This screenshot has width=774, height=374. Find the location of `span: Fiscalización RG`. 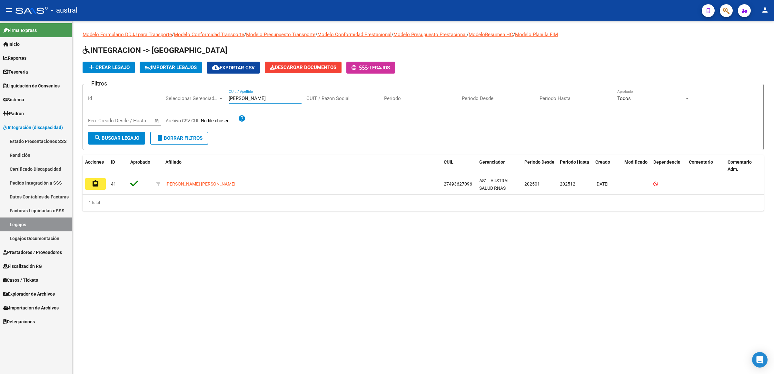

span: Fiscalización RG is located at coordinates (23, 266).